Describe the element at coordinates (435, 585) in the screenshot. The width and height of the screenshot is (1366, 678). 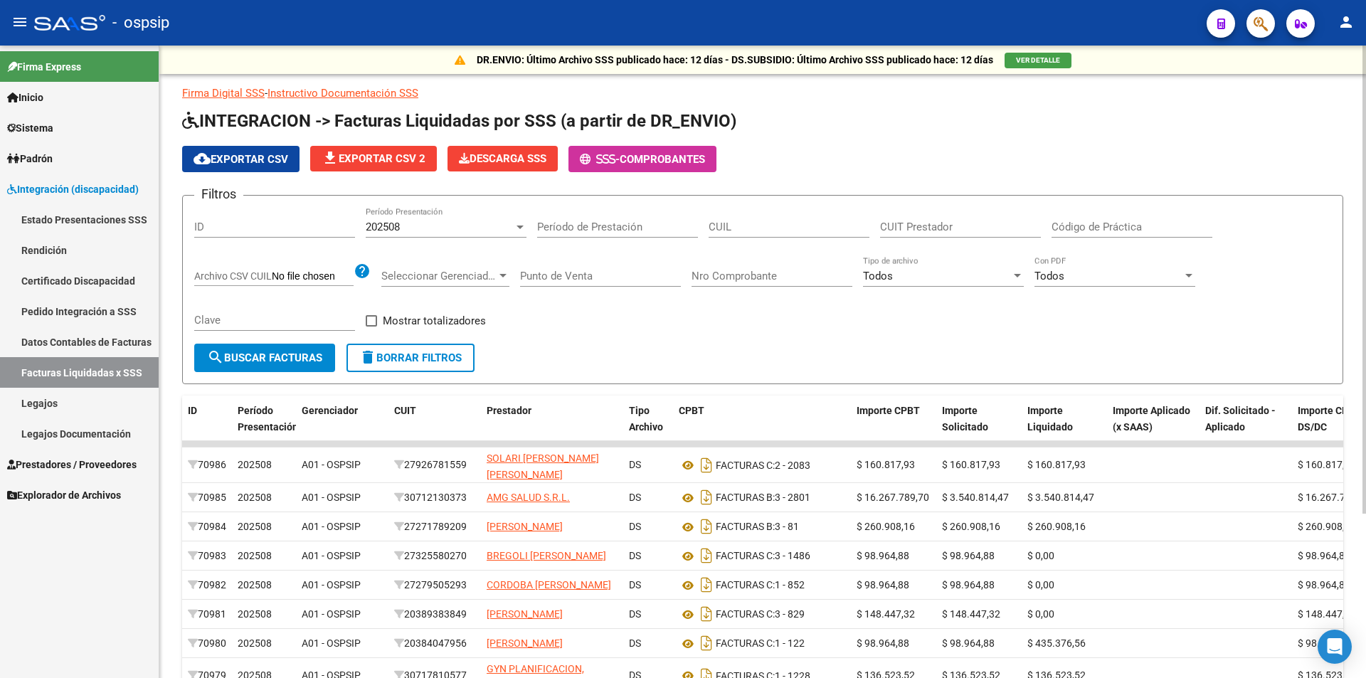
I see `div: 27279505293` at that location.